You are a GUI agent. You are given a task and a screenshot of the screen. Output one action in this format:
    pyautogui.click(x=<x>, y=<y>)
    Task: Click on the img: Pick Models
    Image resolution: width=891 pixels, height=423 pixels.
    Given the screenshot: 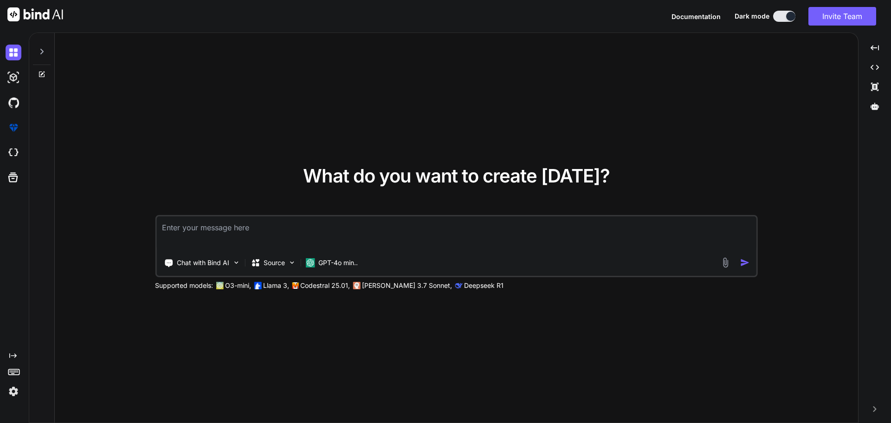 What is the action you would take?
    pyautogui.click(x=291, y=262)
    